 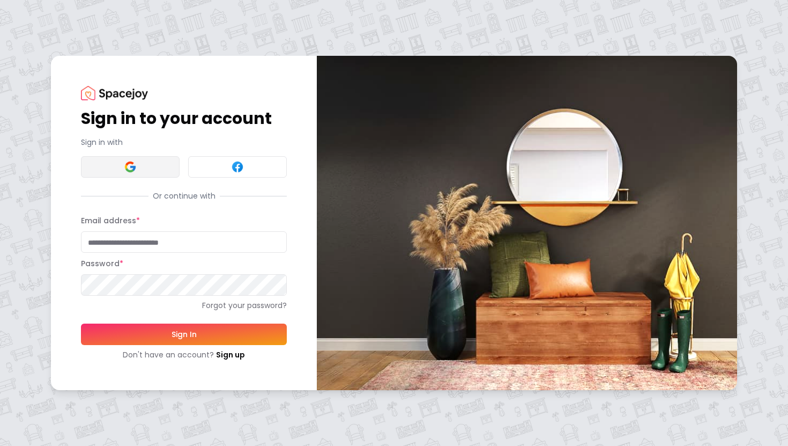 What do you see at coordinates (184, 305) in the screenshot?
I see `a: Forgot your password?` at bounding box center [184, 305].